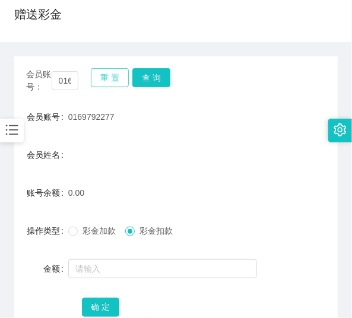 Image resolution: width=352 pixels, height=318 pixels. What do you see at coordinates (91, 117) in the screenshot?
I see `span: 0169792277` at bounding box center [91, 117].